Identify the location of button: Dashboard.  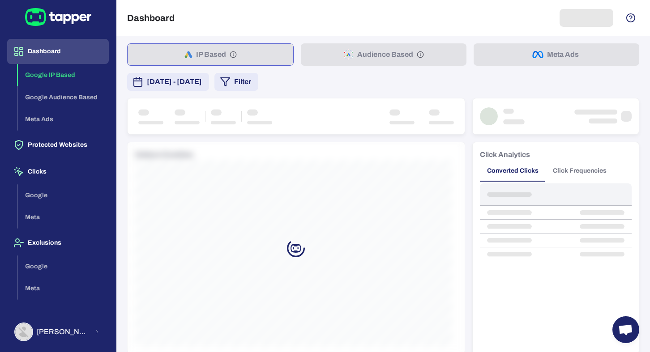
(58, 51).